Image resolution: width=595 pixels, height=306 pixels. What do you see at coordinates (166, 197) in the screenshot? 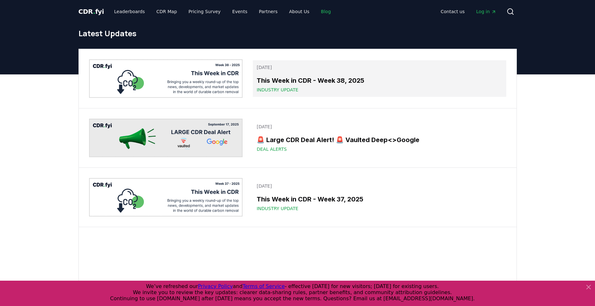
I see `img: This Week in CDR - Week 37, 2025 blog post image` at bounding box center [166, 197].